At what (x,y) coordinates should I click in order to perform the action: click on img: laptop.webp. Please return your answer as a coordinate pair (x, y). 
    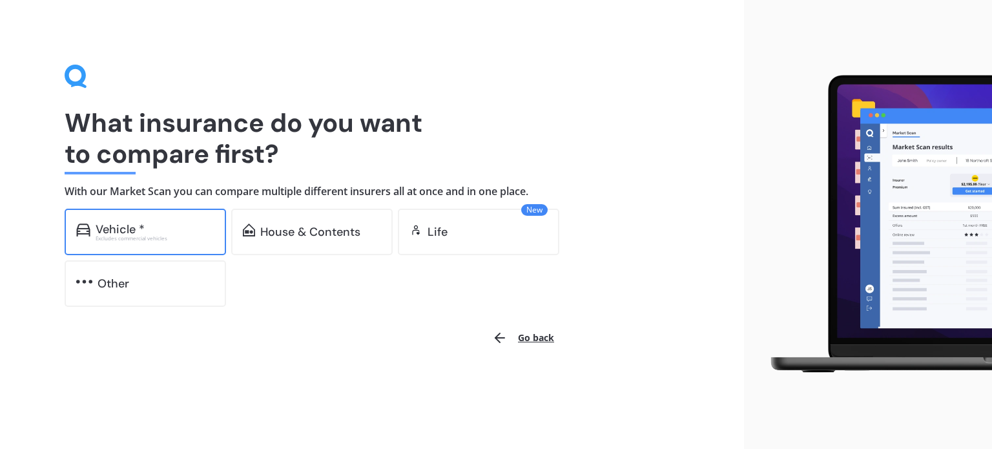
    Looking at the image, I should click on (873, 224).